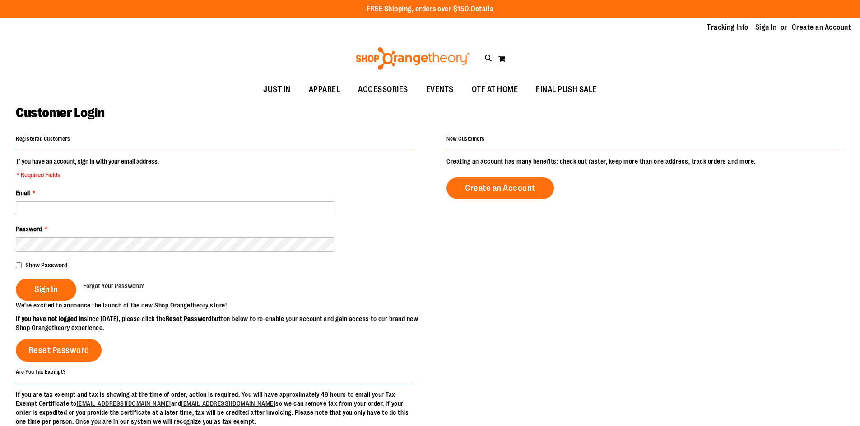 The width and height of the screenshot is (860, 426). Describe the element at coordinates (46, 290) in the screenshot. I see `button: Sign In` at that location.